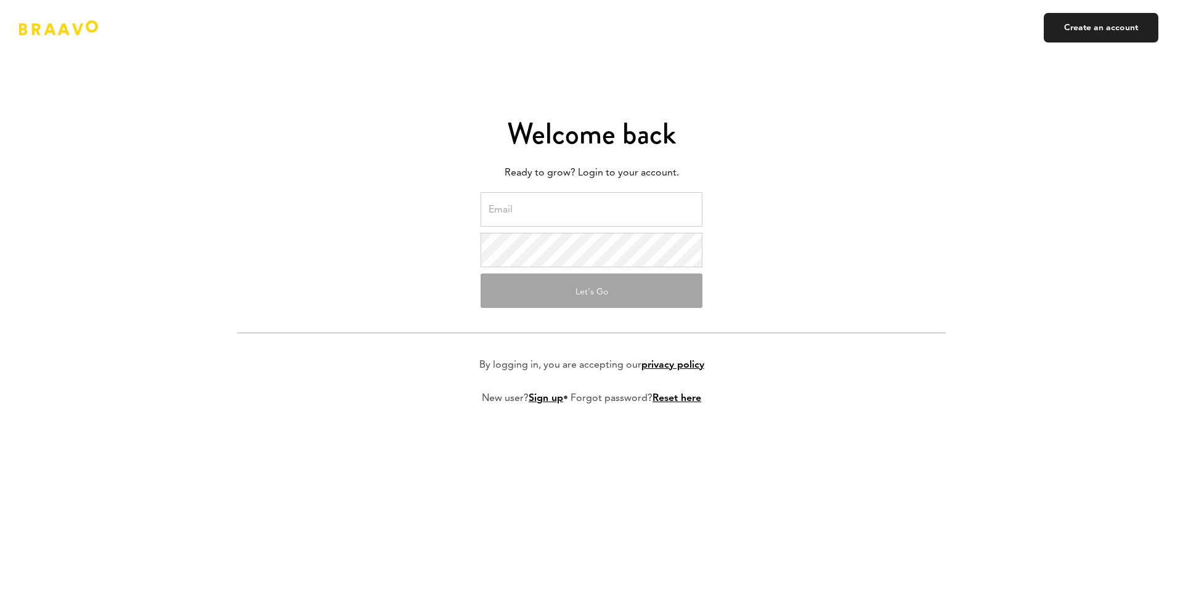 Image resolution: width=1183 pixels, height=611 pixels. What do you see at coordinates (673, 365) in the screenshot?
I see `a: privacy policy` at bounding box center [673, 365].